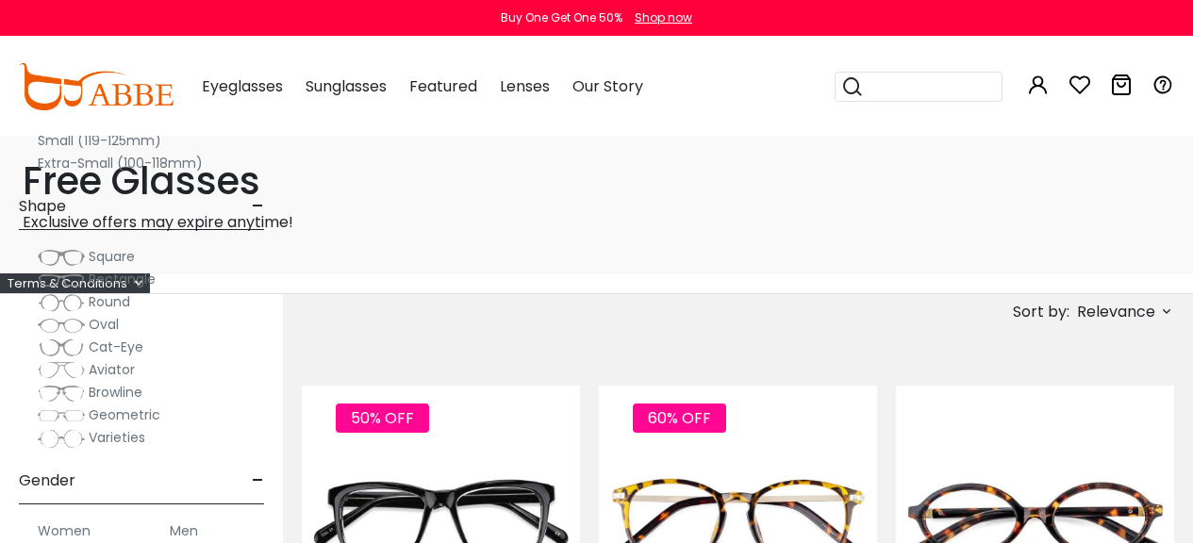 The height and width of the screenshot is (543, 1193). I want to click on img: Rectangle.png, so click(61, 280).